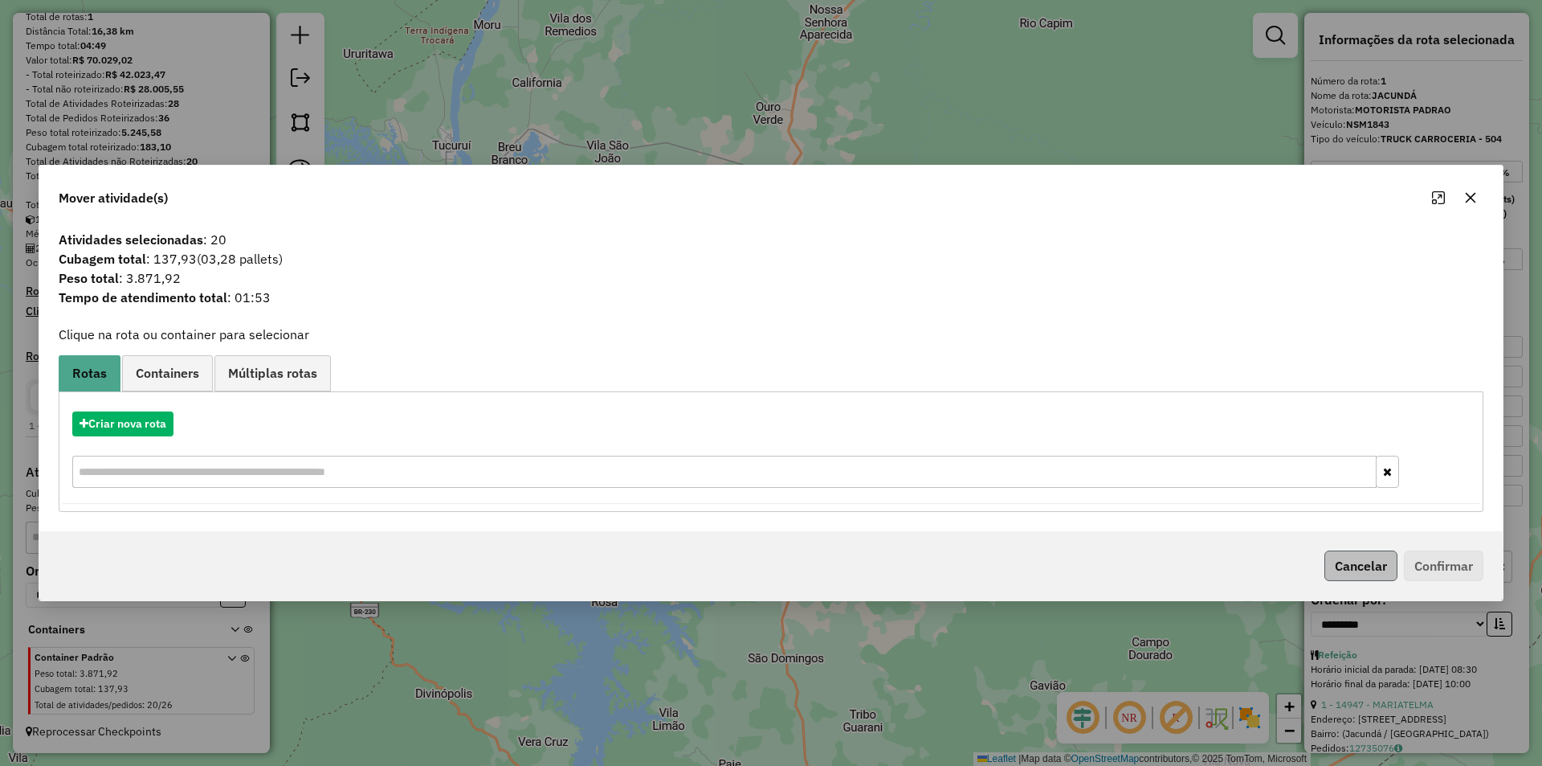 The width and height of the screenshot is (1542, 766). What do you see at coordinates (102, 259) in the screenshot?
I see `strong: Cubagem total` at bounding box center [102, 259].